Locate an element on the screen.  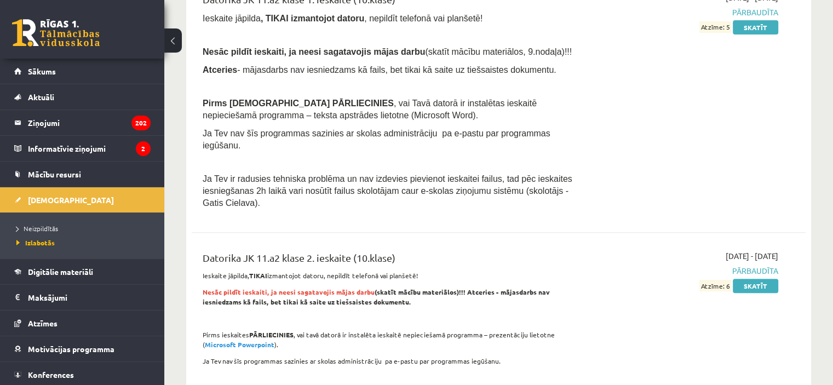
a: Maksājumi is located at coordinates (82, 297).